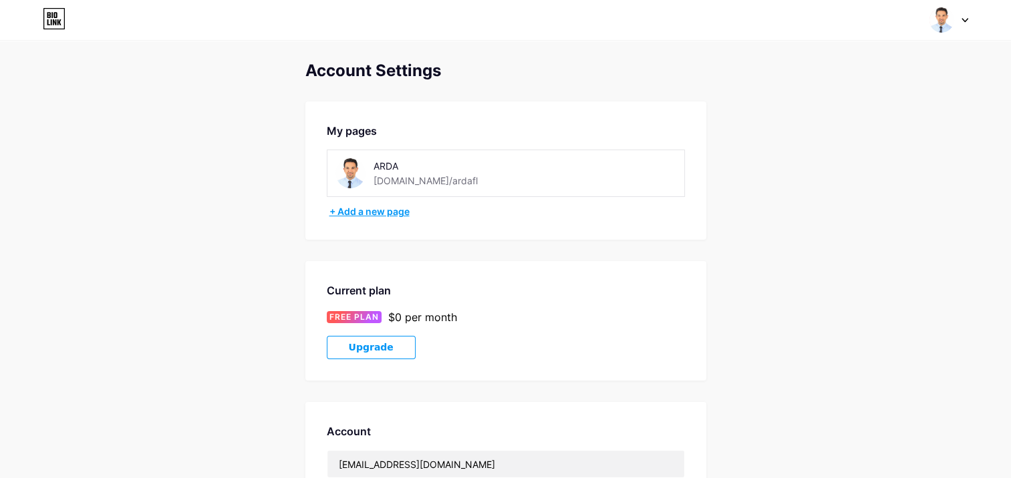 The image size is (1011, 478). What do you see at coordinates (438, 166) in the screenshot?
I see `div: ARDA` at bounding box center [438, 166].